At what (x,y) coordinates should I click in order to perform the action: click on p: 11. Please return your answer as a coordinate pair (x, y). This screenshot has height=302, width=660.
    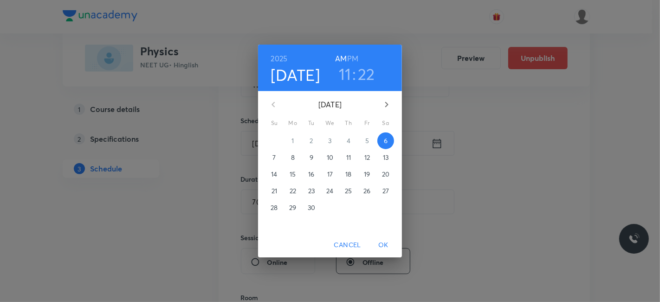
    Looking at the image, I should click on (349, 157).